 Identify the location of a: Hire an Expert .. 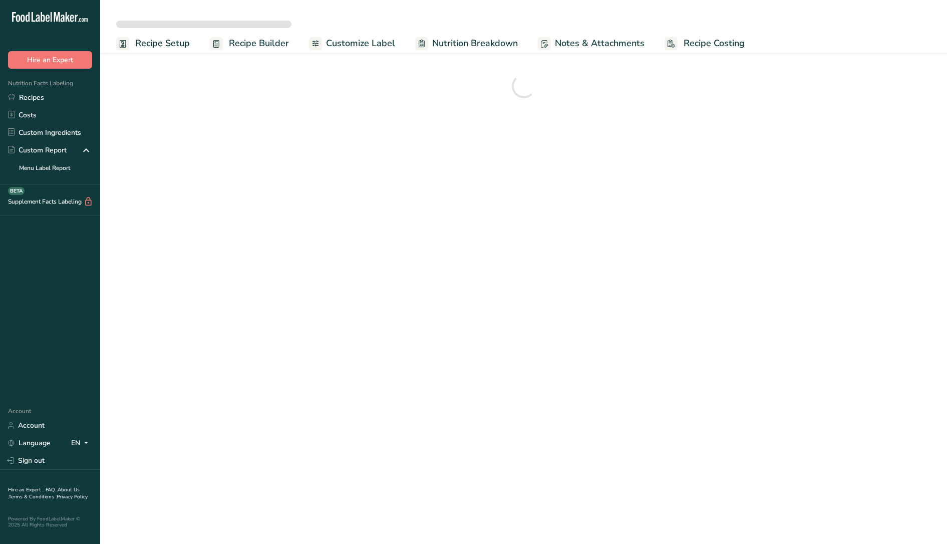
(26, 489).